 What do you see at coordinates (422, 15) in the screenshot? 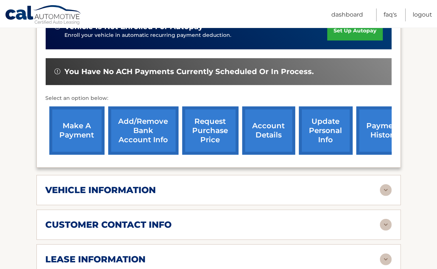
I see `a: Logout` at bounding box center [422, 15].